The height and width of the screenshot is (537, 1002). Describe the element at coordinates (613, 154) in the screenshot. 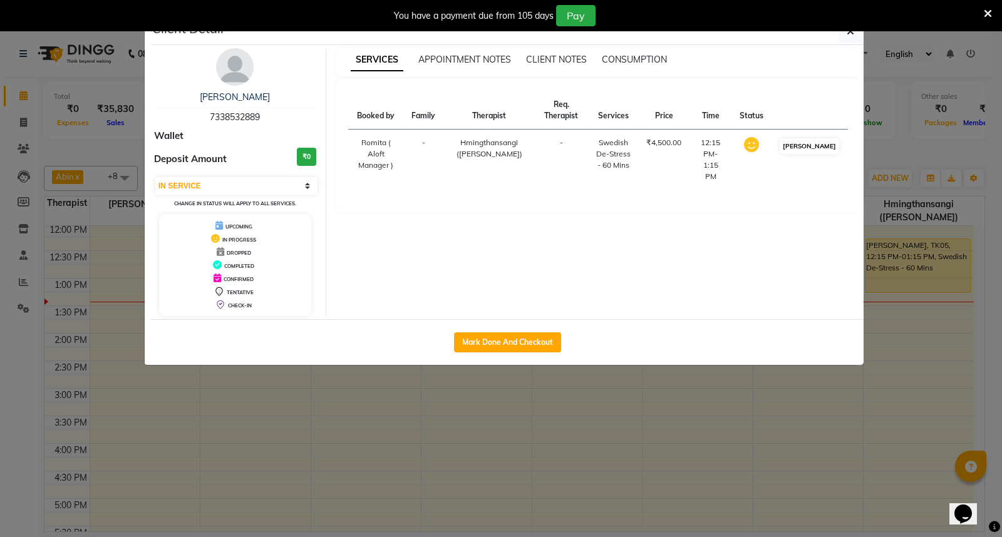

I see `div: Swedish De-Stress - 60 Mins` at that location.